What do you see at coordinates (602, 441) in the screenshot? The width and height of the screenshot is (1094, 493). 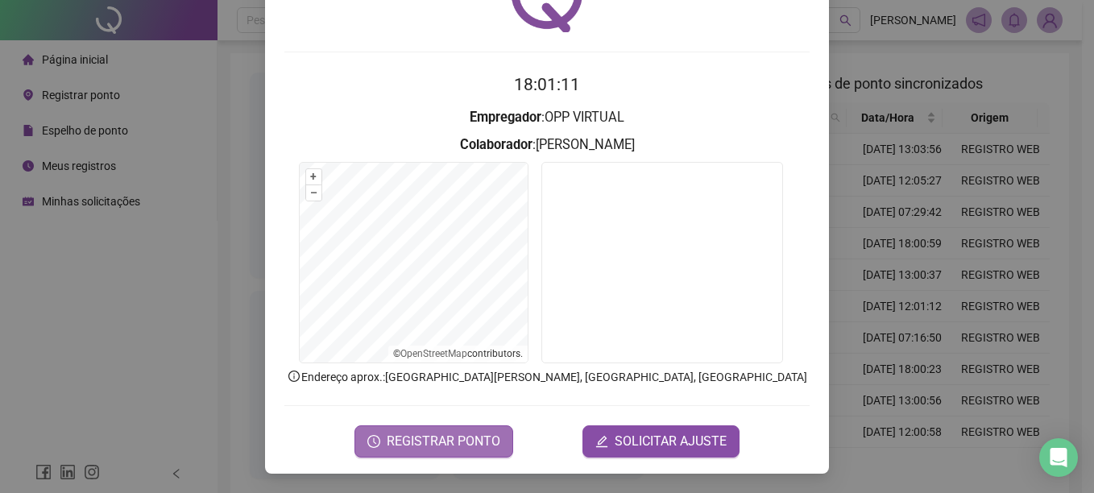 I see `span: edit` at bounding box center [602, 441].